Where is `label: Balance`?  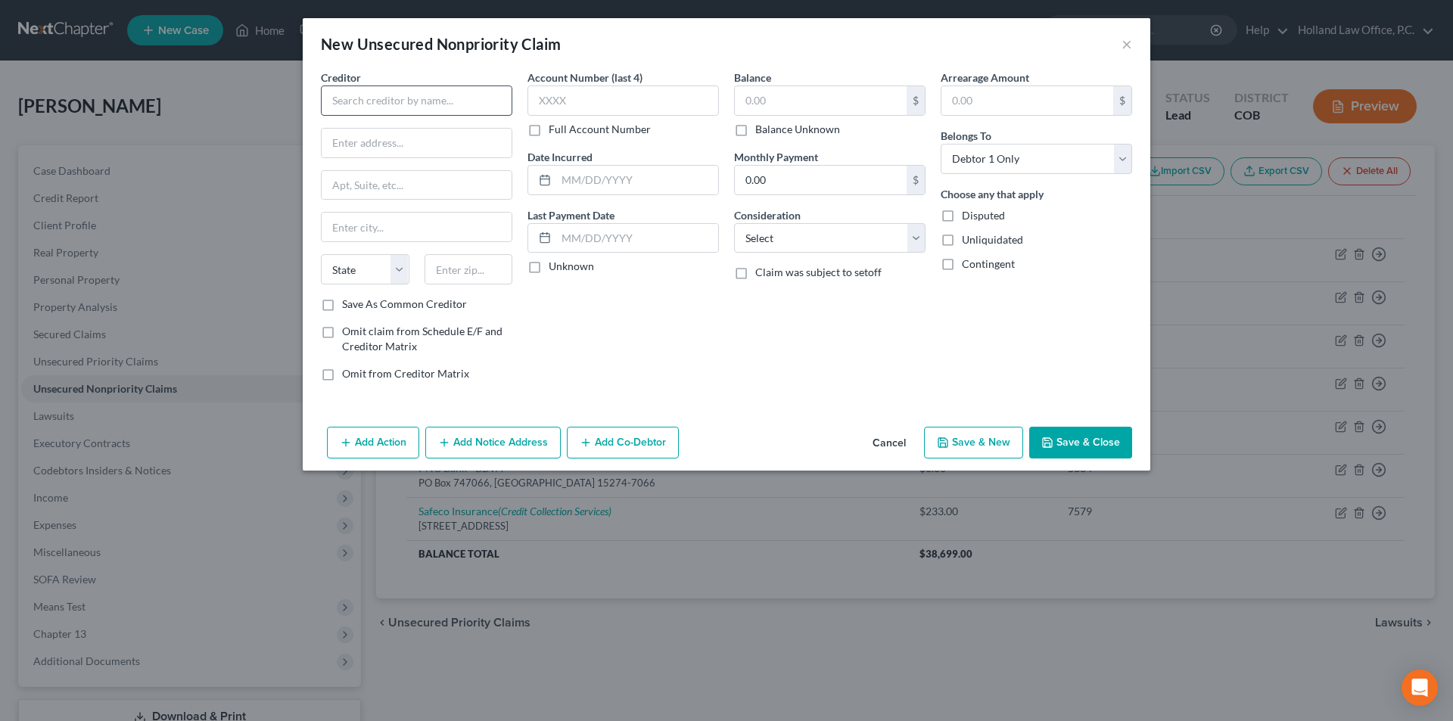
label: Balance is located at coordinates (752, 77).